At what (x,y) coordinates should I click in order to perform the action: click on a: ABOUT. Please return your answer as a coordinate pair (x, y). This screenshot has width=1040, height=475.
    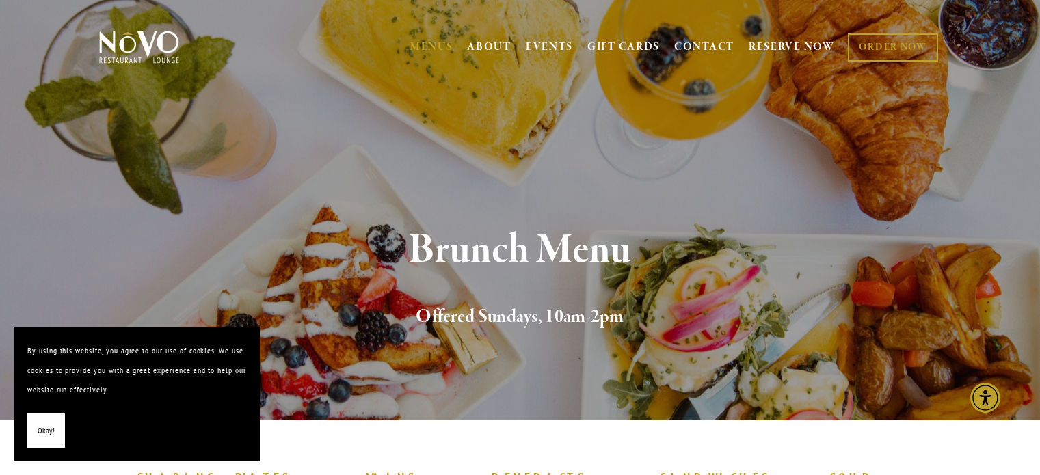
    Looking at the image, I should click on (489, 47).